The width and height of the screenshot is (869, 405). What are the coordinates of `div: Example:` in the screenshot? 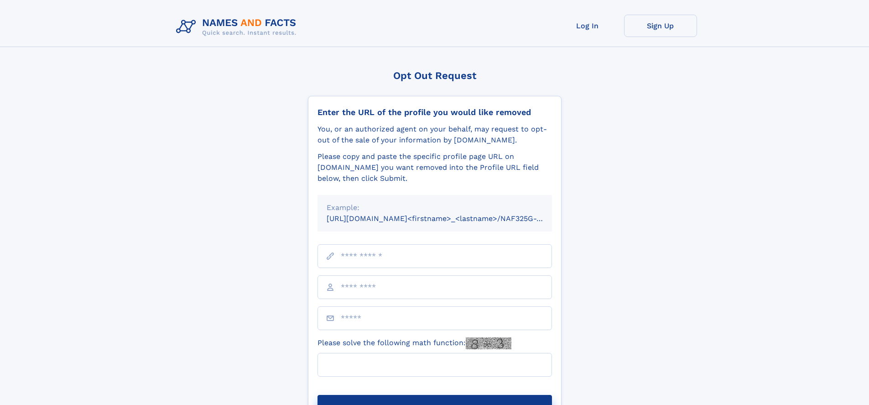 It's located at (435, 208).